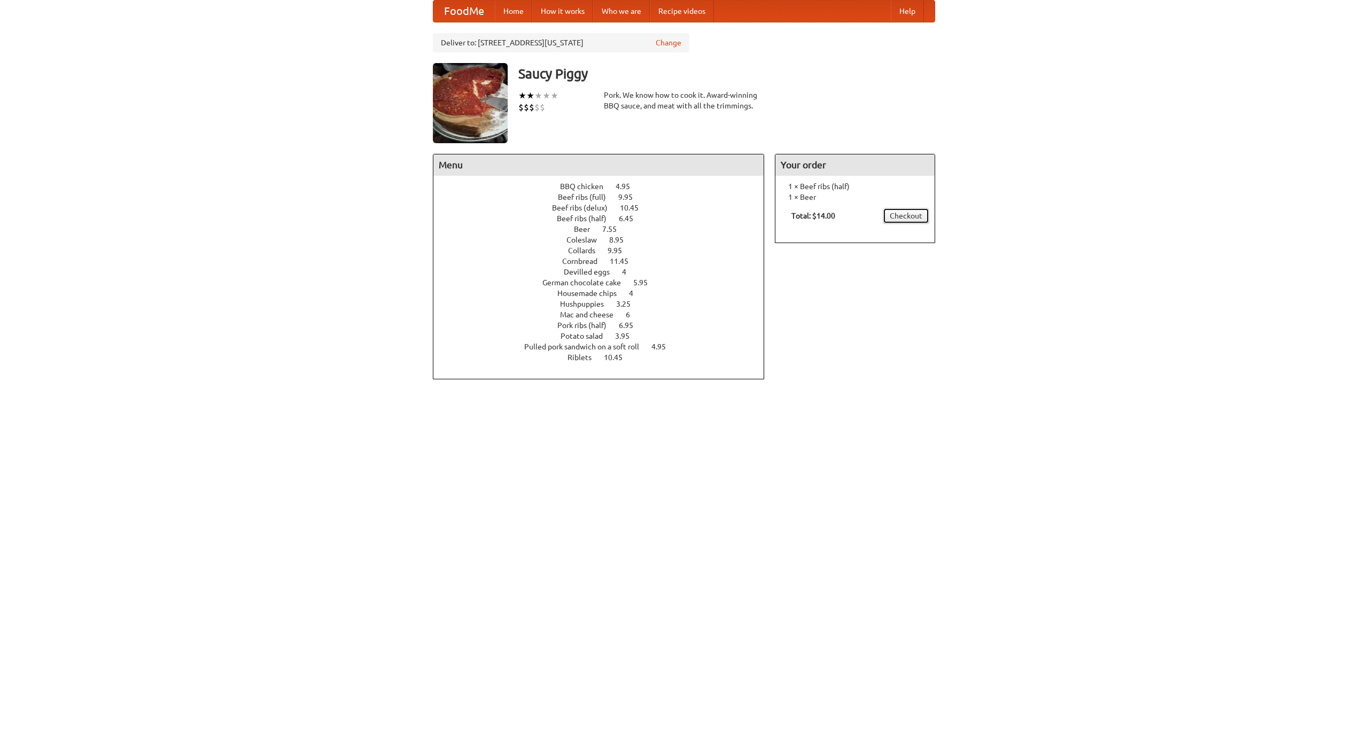 The width and height of the screenshot is (1368, 756). What do you see at coordinates (682, 11) in the screenshot?
I see `a: Recipe videos` at bounding box center [682, 11].